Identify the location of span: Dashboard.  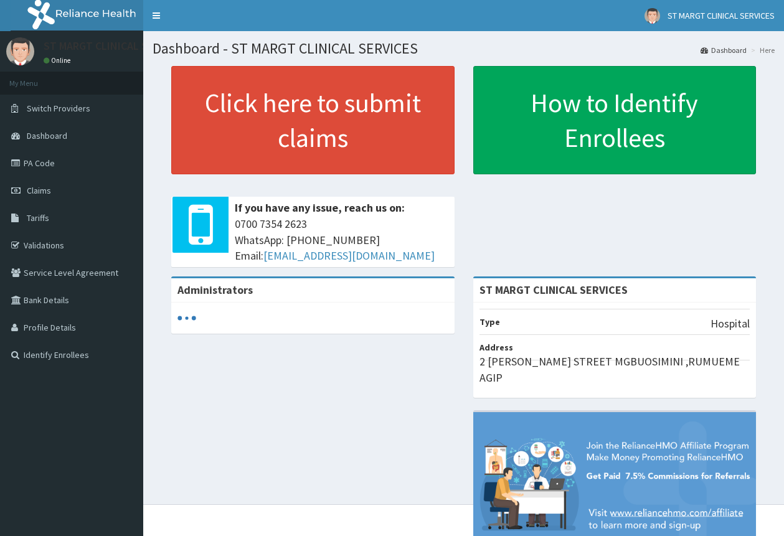
(47, 136).